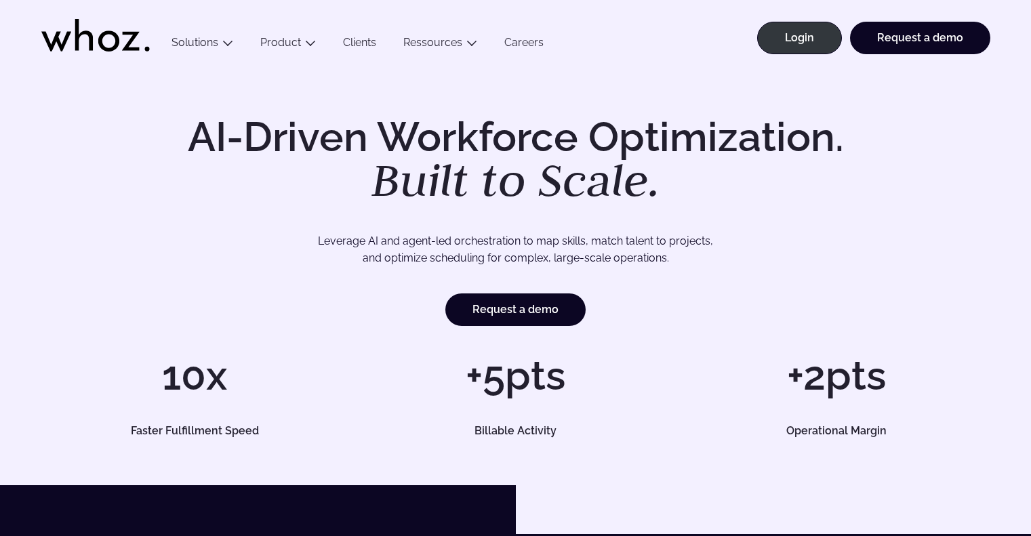 The height and width of the screenshot is (536, 1031). I want to click on button: Product, so click(288, 45).